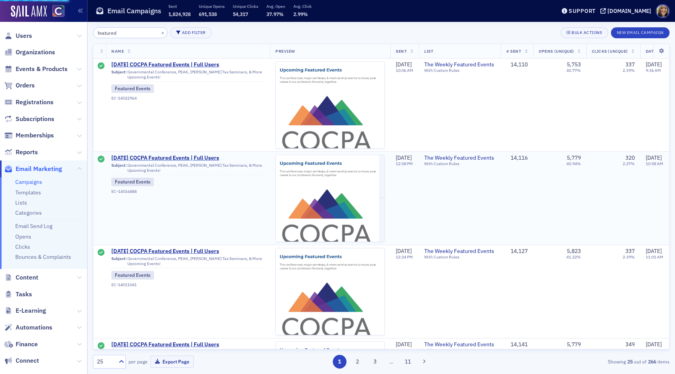 The height and width of the screenshot is (374, 675). I want to click on a: Orders, so click(20, 85).